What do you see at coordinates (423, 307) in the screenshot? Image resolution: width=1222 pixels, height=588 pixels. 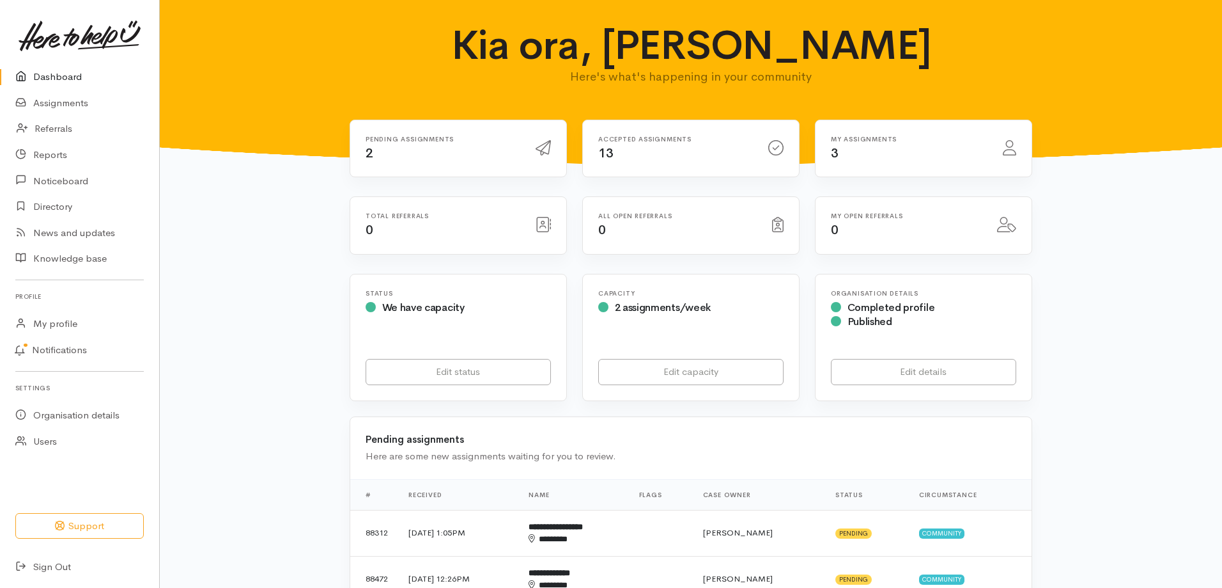 I see `span: We have capacity` at bounding box center [423, 307].